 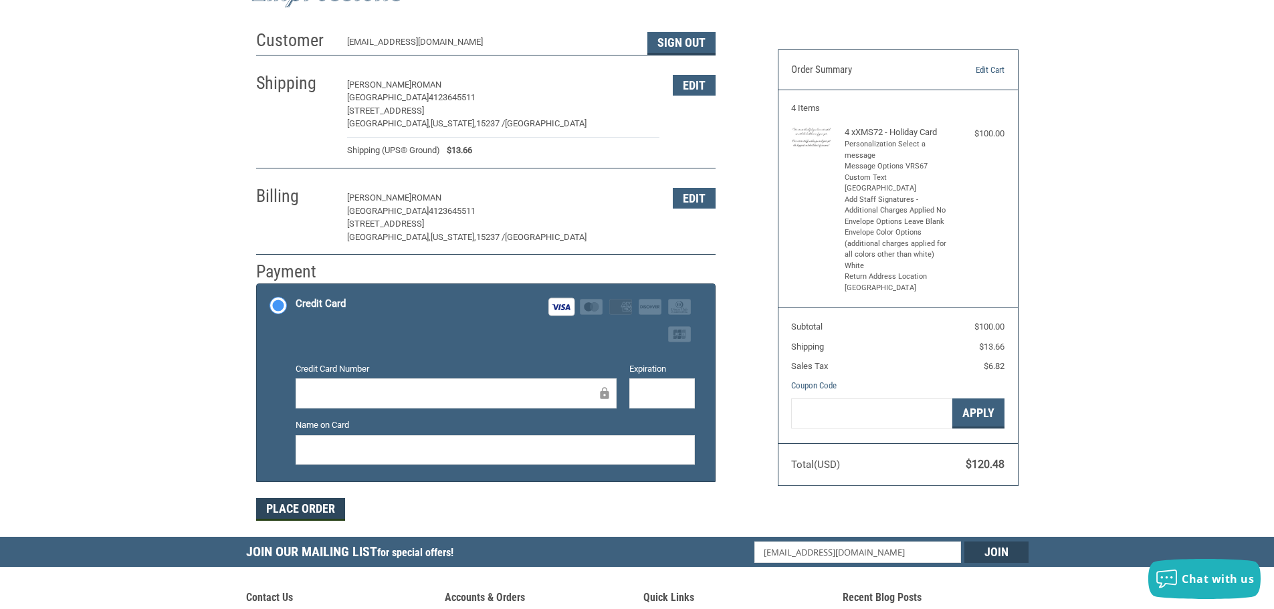 I want to click on span: Shipping (UPS® Ground), so click(x=393, y=150).